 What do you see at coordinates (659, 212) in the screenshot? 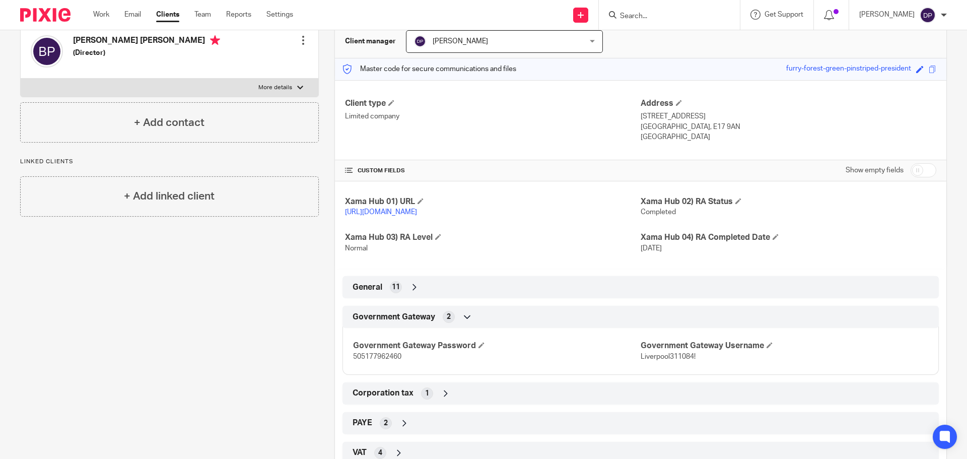
I see `span: Completed` at bounding box center [659, 212].